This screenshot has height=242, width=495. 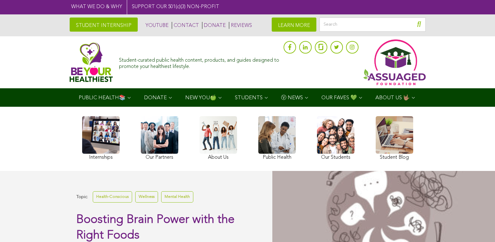 I want to click on a: STUDENT INTERNSHIP, so click(x=104, y=24).